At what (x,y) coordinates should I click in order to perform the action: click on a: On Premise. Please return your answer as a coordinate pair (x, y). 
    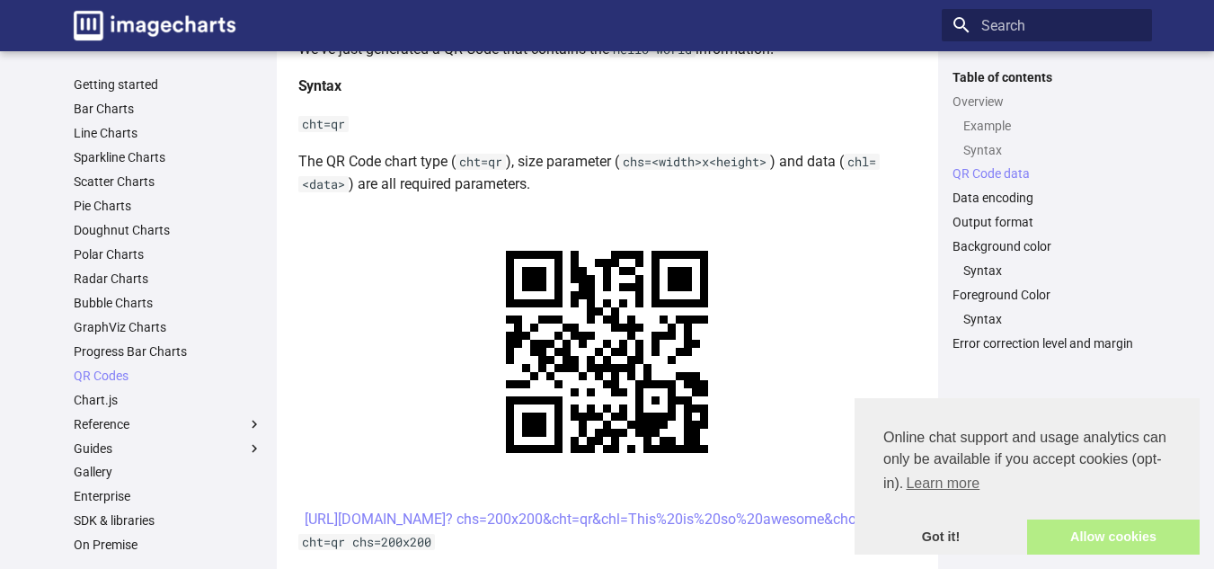
    Looking at the image, I should click on (168, 544).